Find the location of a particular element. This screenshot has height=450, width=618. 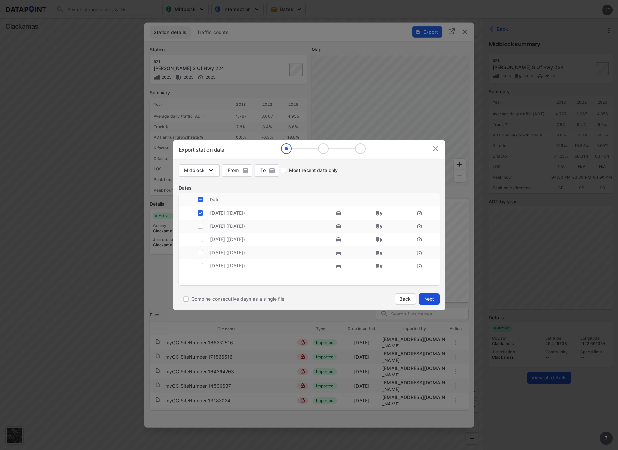

div: Export station data is located at coordinates (201, 150).